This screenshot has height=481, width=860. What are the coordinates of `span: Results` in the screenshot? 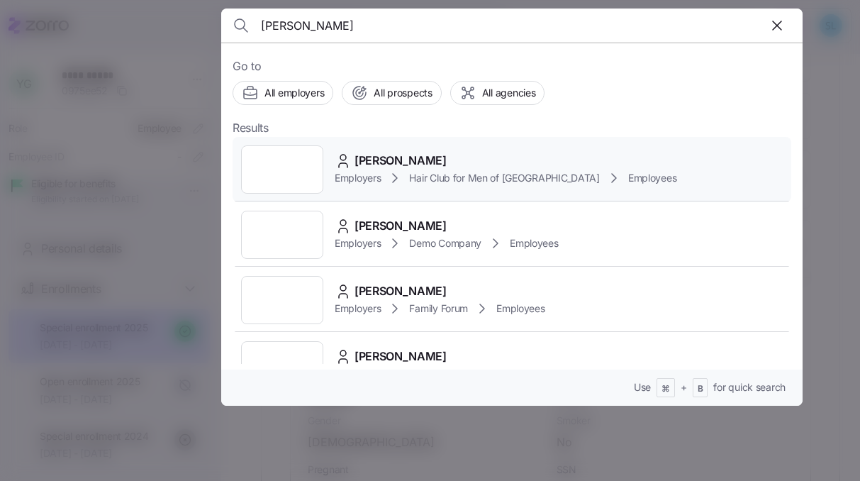 It's located at (250, 128).